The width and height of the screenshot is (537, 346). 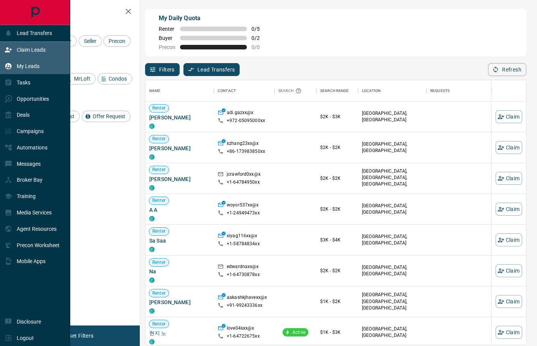 I want to click on p: love04sxx@x, so click(x=241, y=329).